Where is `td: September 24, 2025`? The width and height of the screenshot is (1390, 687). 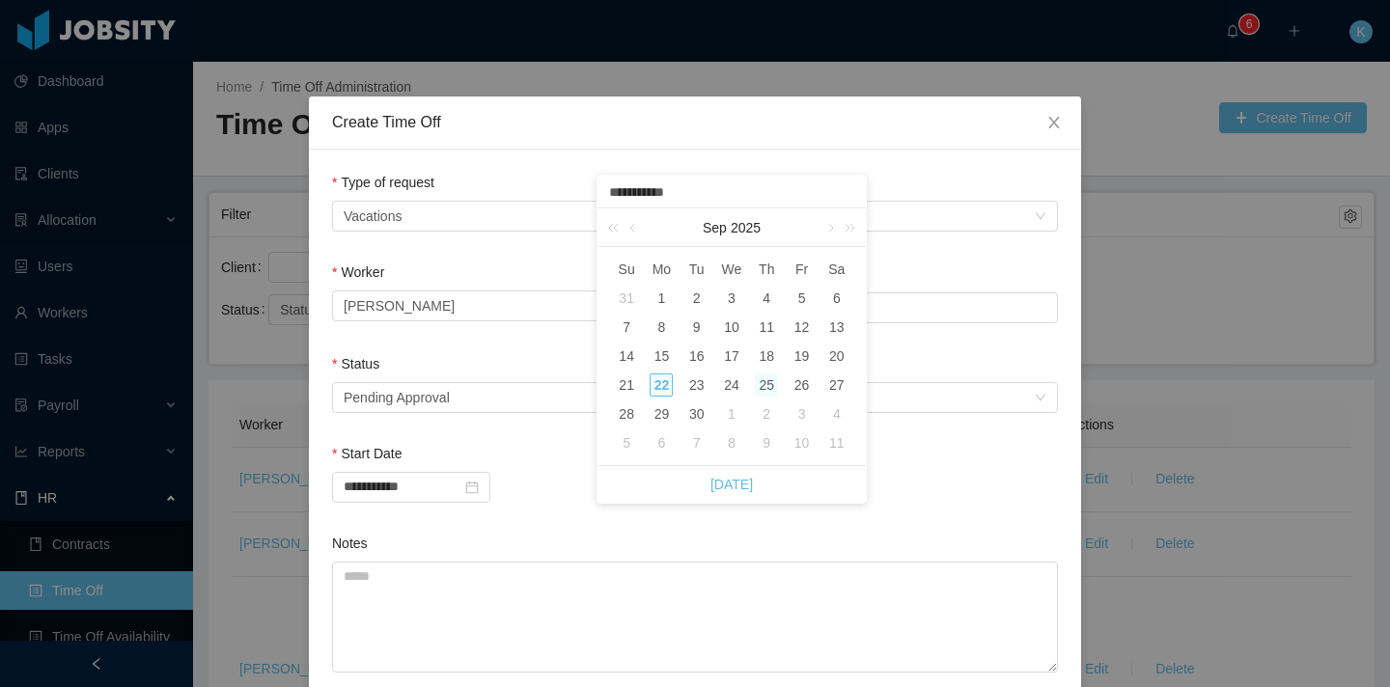
td: September 24, 2025 is located at coordinates (732, 385).